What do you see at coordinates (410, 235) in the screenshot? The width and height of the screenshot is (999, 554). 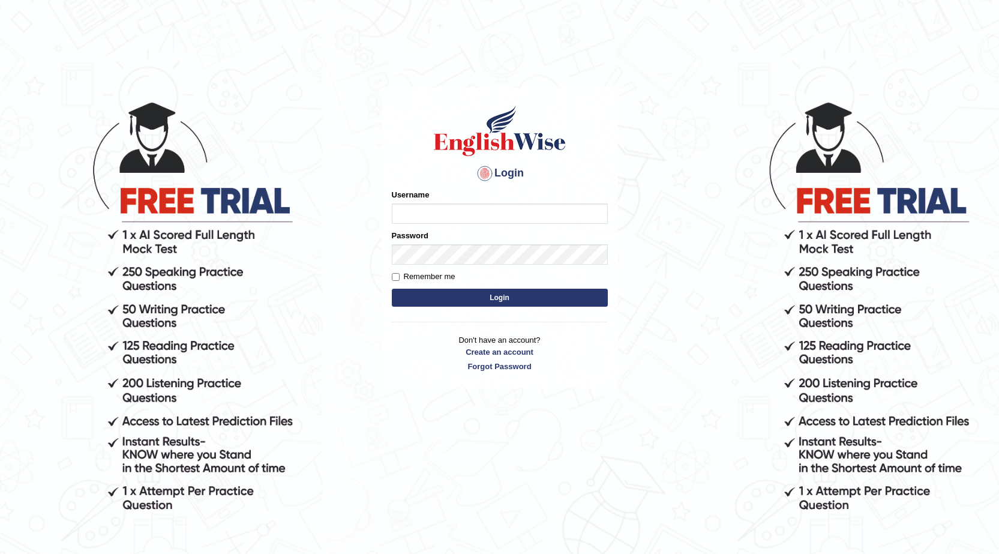 I see `label: Password` at bounding box center [410, 235].